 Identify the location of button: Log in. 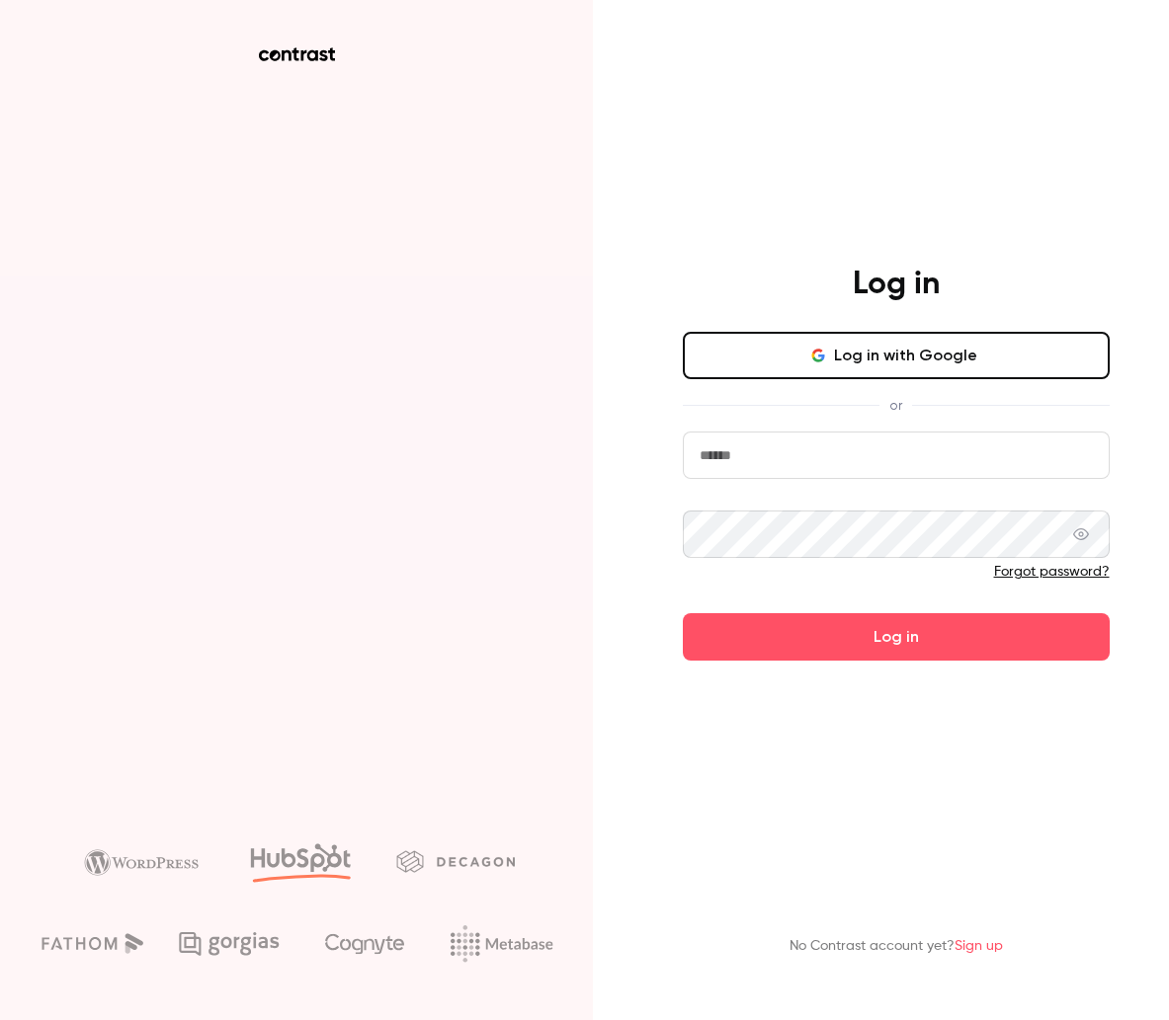
(896, 637).